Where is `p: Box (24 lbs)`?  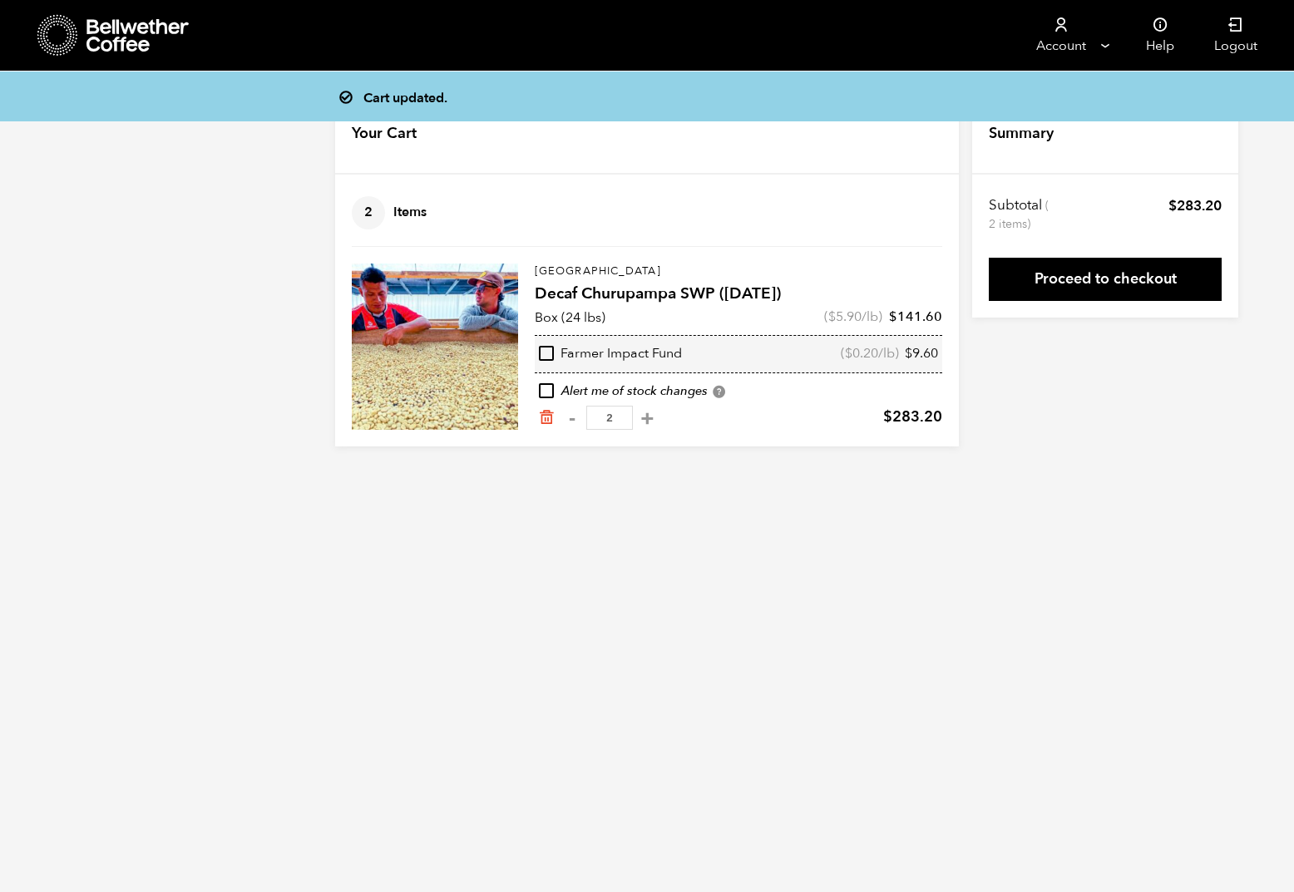 p: Box (24 lbs) is located at coordinates (570, 318).